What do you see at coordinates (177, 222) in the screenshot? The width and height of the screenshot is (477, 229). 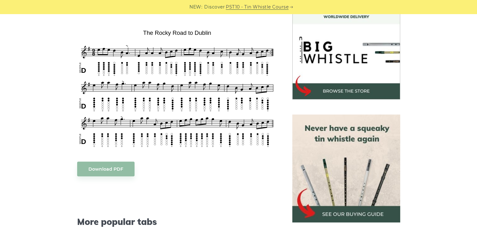 I see `span: More popular tabs` at bounding box center [177, 222].